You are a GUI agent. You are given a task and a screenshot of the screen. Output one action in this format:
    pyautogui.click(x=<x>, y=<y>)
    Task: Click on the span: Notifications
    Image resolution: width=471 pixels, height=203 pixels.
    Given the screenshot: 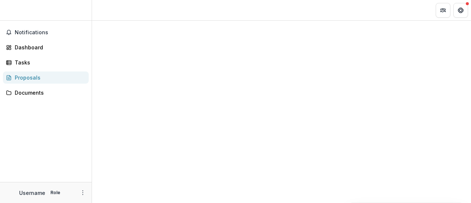 What is the action you would take?
    pyautogui.click(x=50, y=32)
    